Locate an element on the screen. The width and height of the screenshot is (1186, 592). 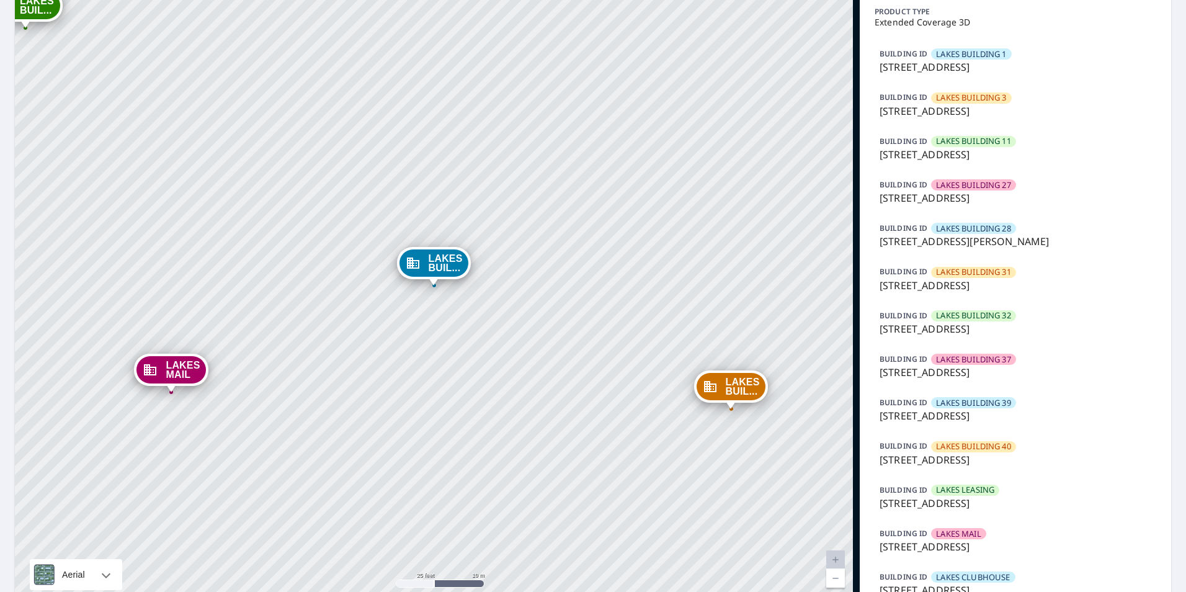
div: Dropped pin, building LAKES BUILDING 1, Commercial property, 8620 Southwestern Blvd Dallas, TX 75206 is located at coordinates (434, 266).